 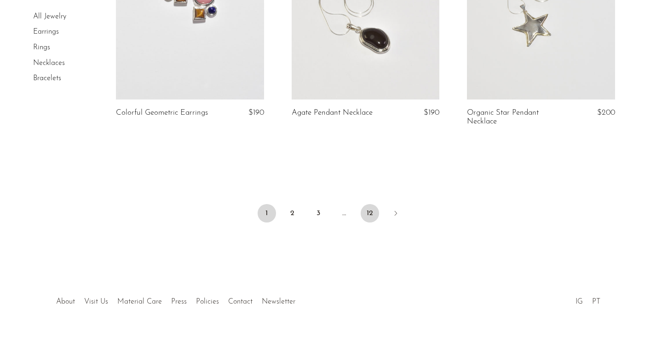 I want to click on a: About, so click(x=65, y=302).